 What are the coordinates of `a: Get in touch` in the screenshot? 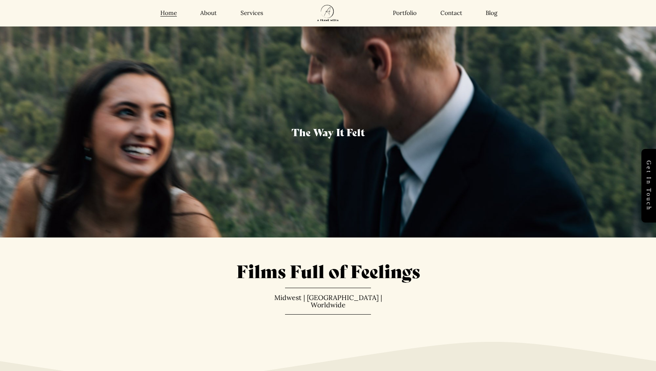 It's located at (649, 186).